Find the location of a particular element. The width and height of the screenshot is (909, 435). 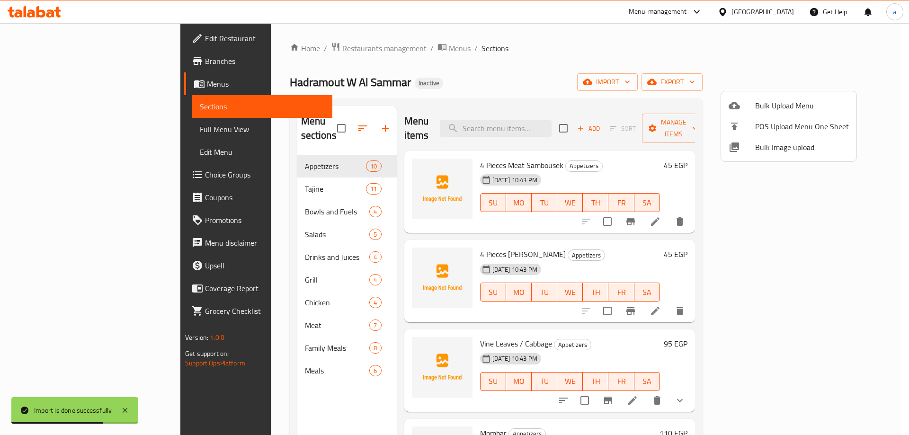

span: POS Upload Menu One Sheet is located at coordinates (802, 126).